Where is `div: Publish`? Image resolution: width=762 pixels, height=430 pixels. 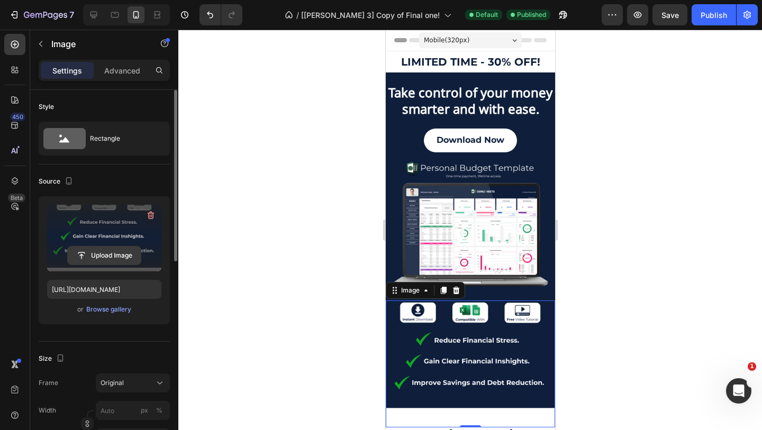
div: Publish is located at coordinates (713, 15).